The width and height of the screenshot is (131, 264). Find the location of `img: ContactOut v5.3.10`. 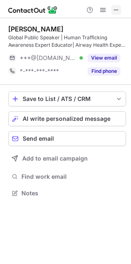

img: ContactOut v5.3.10 is located at coordinates (33, 10).